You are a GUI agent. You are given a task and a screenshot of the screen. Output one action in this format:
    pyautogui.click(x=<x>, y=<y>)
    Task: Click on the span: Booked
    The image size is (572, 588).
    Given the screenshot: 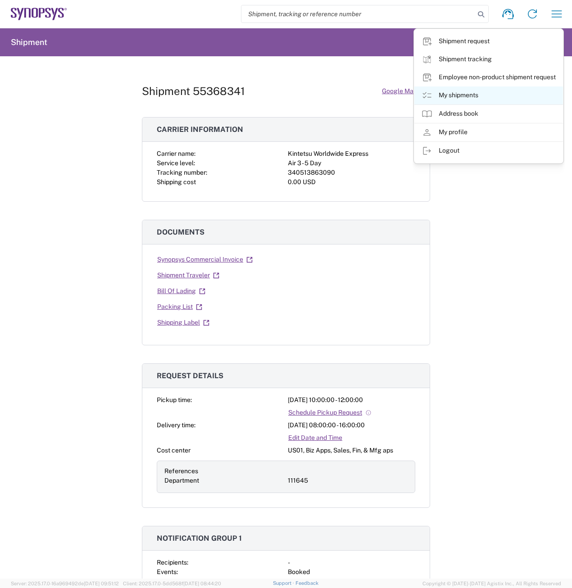 What is the action you would take?
    pyautogui.click(x=299, y=572)
    